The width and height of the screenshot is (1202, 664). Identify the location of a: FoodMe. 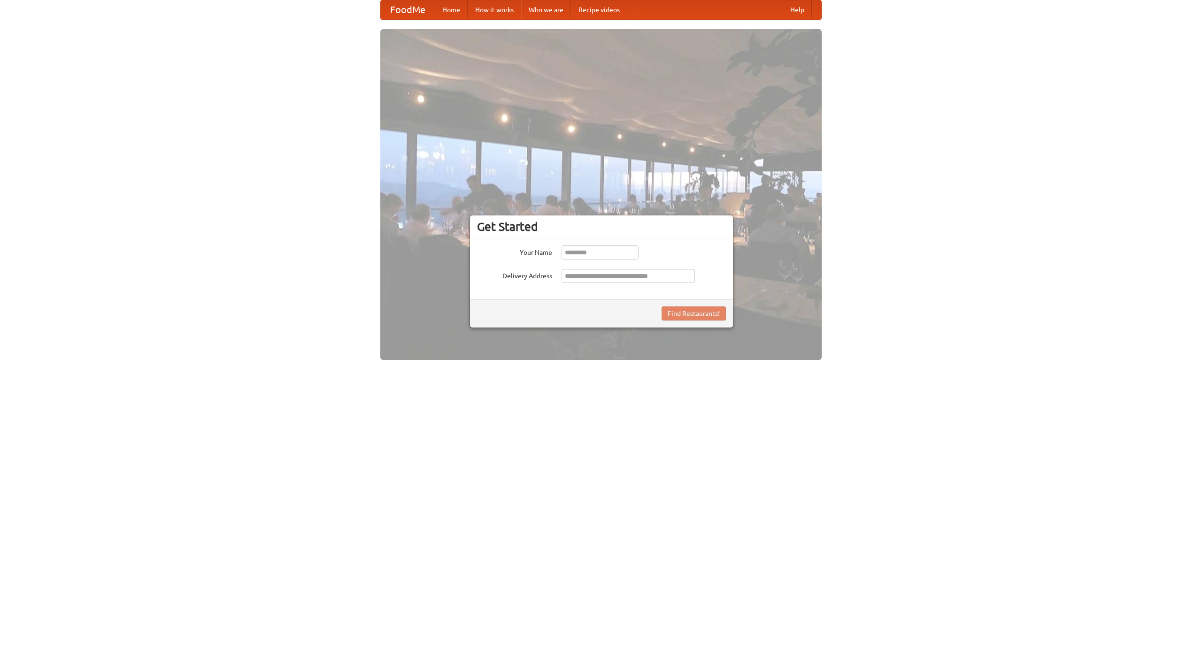
(407, 10).